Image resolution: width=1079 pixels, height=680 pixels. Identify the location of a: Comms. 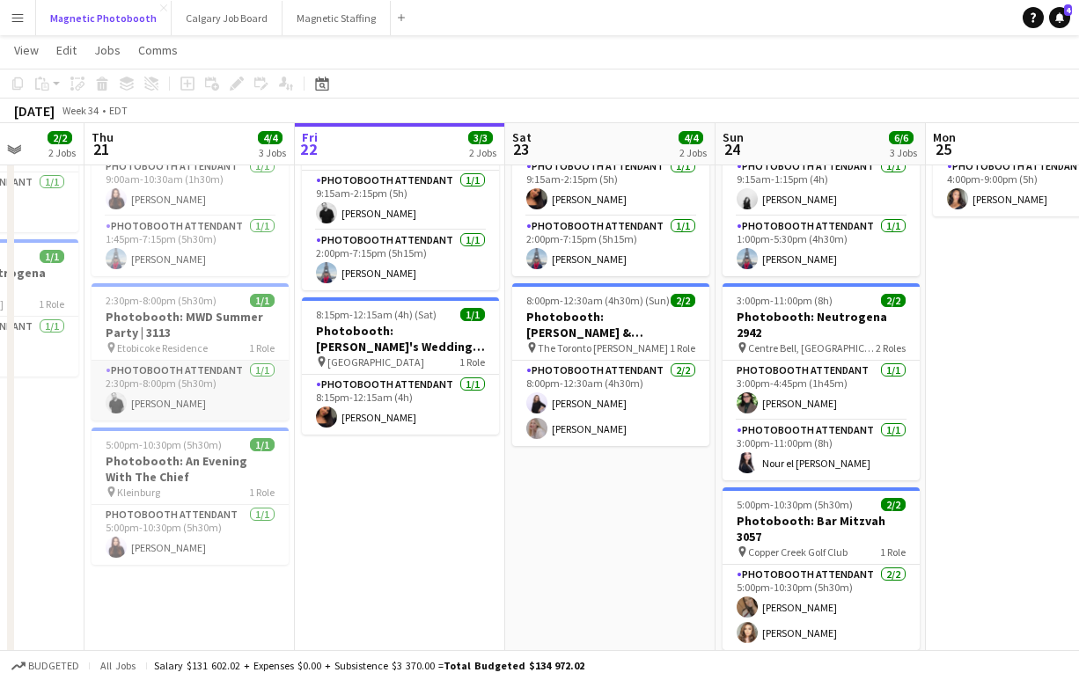
(157, 50).